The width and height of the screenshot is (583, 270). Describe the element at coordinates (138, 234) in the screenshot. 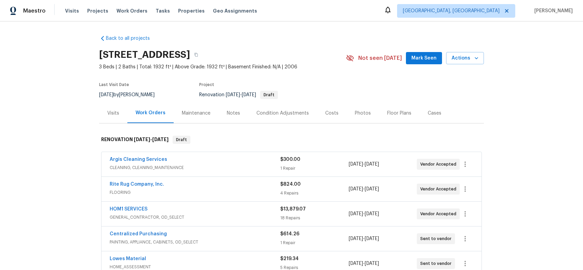

I see `a: Centralized Purchasing` at that location.